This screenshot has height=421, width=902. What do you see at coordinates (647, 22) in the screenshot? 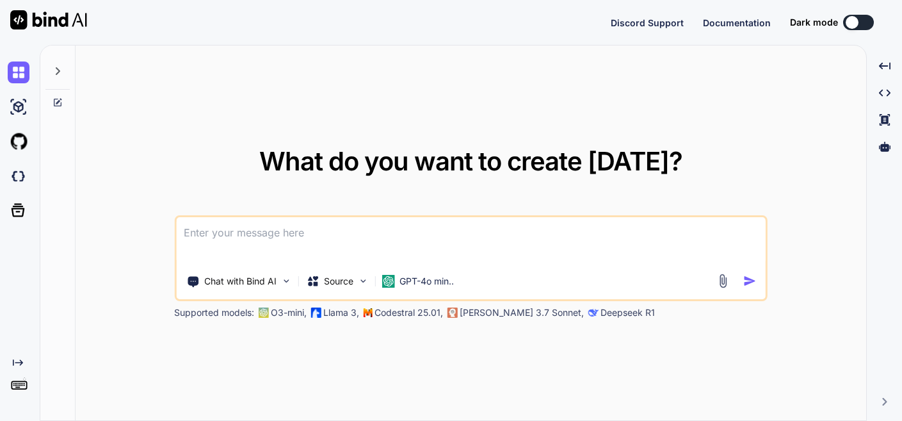
I see `span: Discord Support` at bounding box center [647, 22].